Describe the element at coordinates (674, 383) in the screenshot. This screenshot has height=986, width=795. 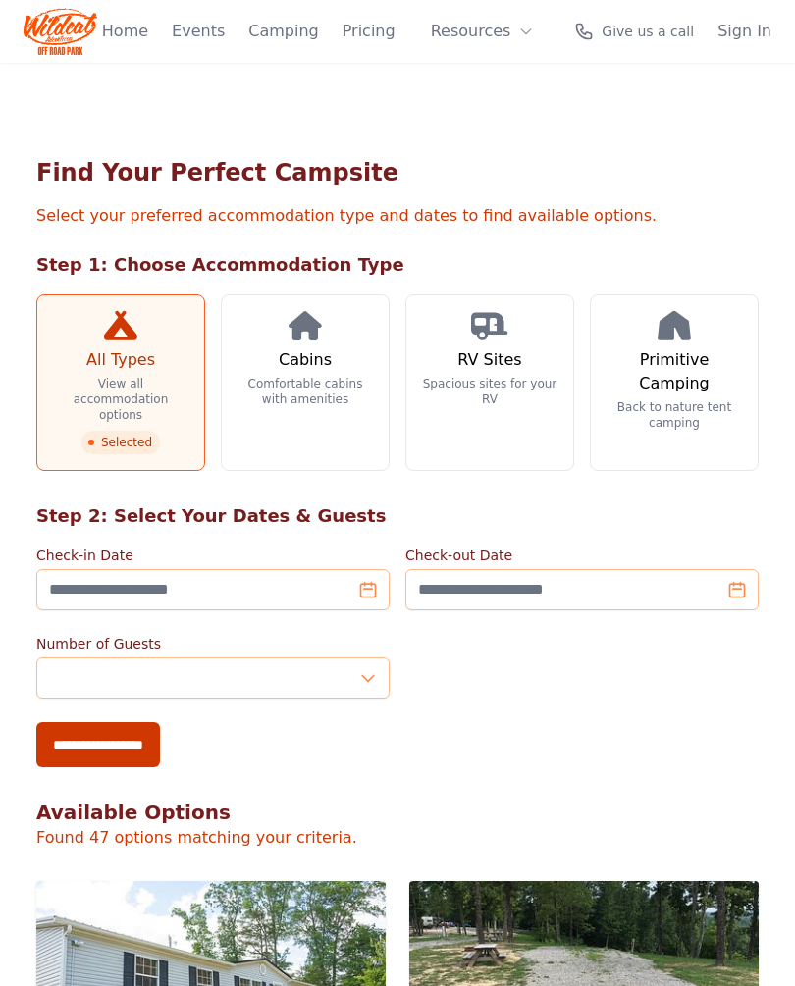
I see `a: Primitive Camping Back to nature tent camping` at that location.